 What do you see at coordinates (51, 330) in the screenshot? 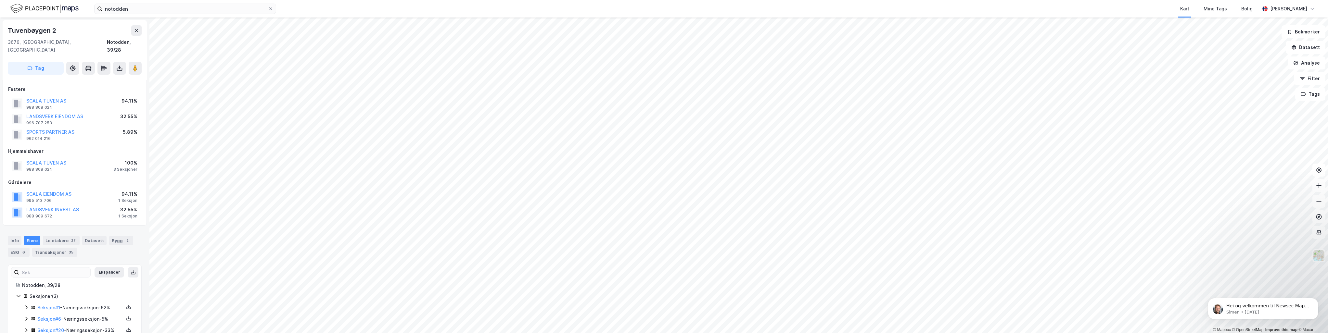
I see `a: Seksjon#20` at bounding box center [51, 330].